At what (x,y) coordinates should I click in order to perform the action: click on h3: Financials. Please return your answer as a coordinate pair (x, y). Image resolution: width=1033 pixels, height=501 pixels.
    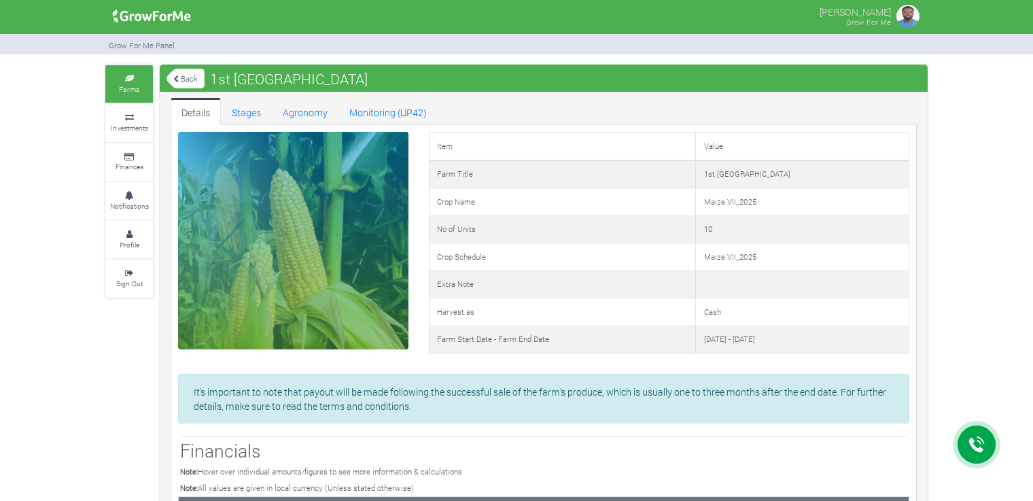
    Looking at the image, I should click on (544, 451).